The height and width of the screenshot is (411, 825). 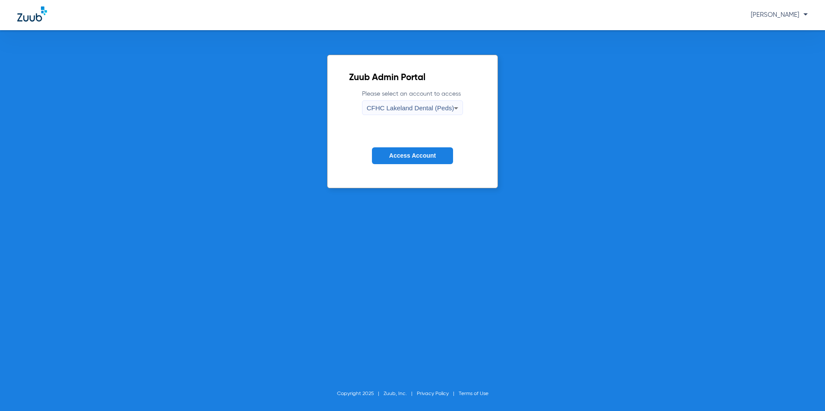 What do you see at coordinates (400, 394) in the screenshot?
I see `li: Zuub, Inc.` at bounding box center [400, 394].